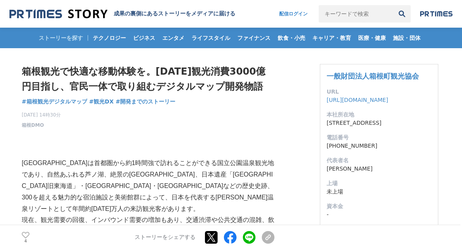 This screenshot has height=250, width=462. What do you see at coordinates (372, 76) in the screenshot?
I see `a: 一般財団法人箱根町観光協会` at bounding box center [372, 76].